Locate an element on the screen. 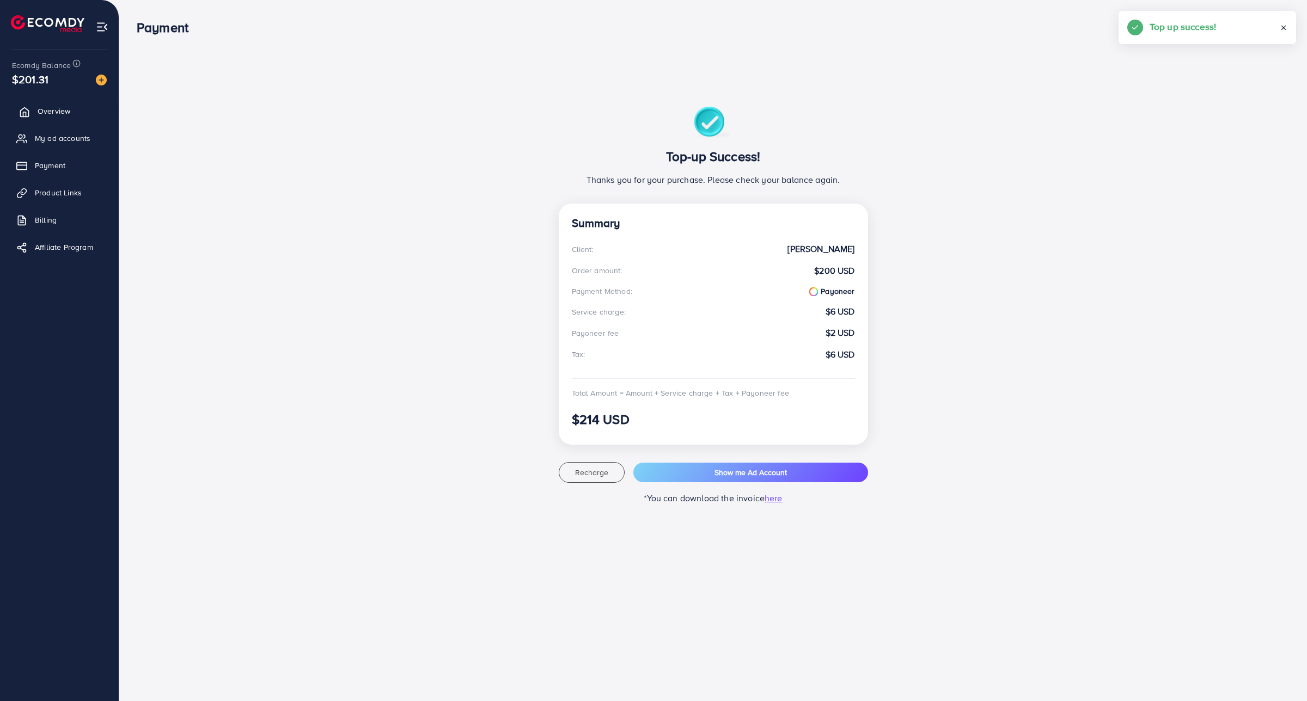 Image resolution: width=1307 pixels, height=701 pixels. a: Overview is located at coordinates (59, 111).